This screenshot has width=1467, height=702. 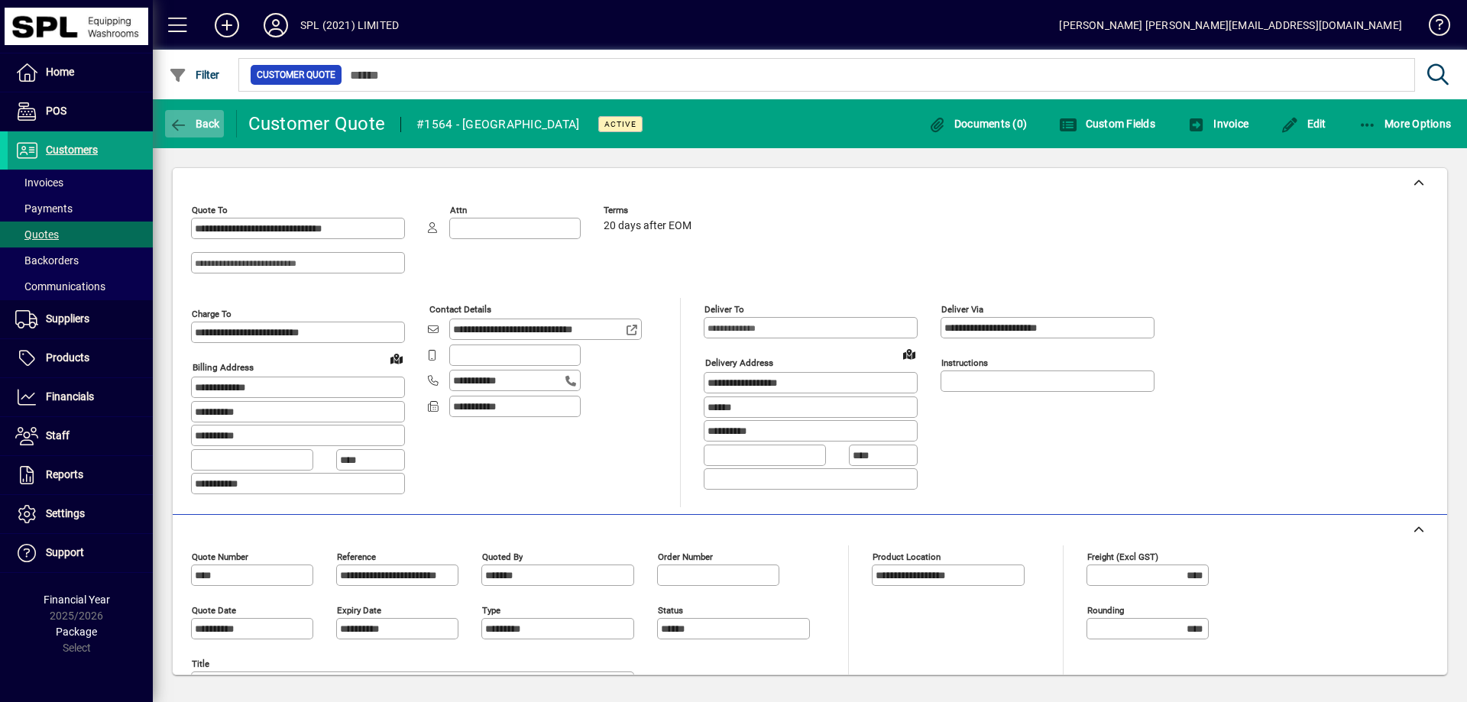 I want to click on span: Payments, so click(x=44, y=209).